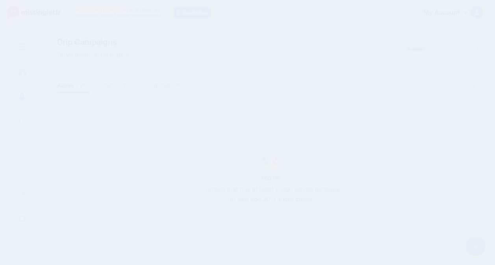 This screenshot has width=495, height=265. I want to click on a: Read More, so click(192, 13).